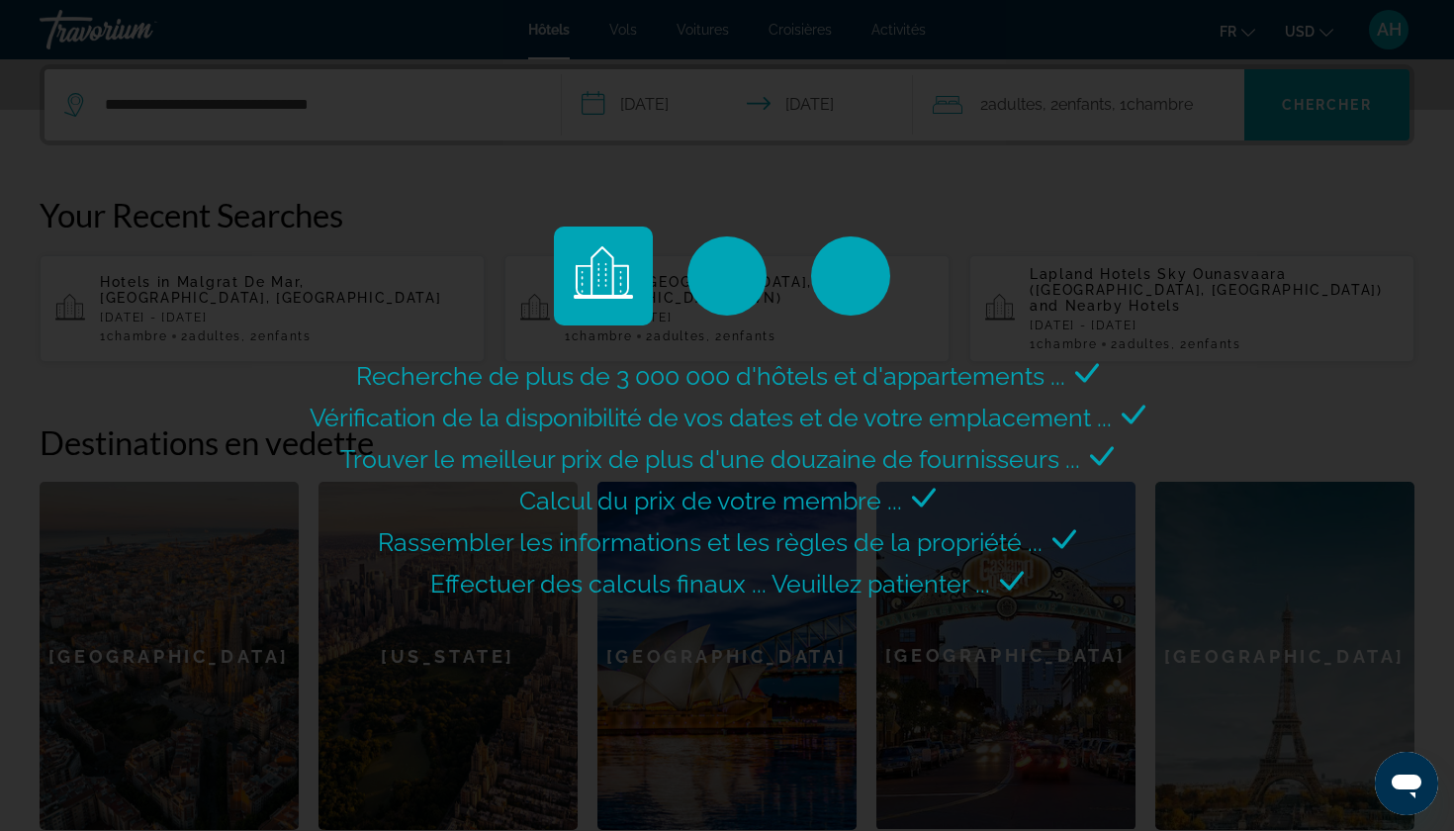 This screenshot has width=1454, height=831. Describe the element at coordinates (710, 542) in the screenshot. I see `span: Rassembler les informations et les règles de la propriété ...` at that location.